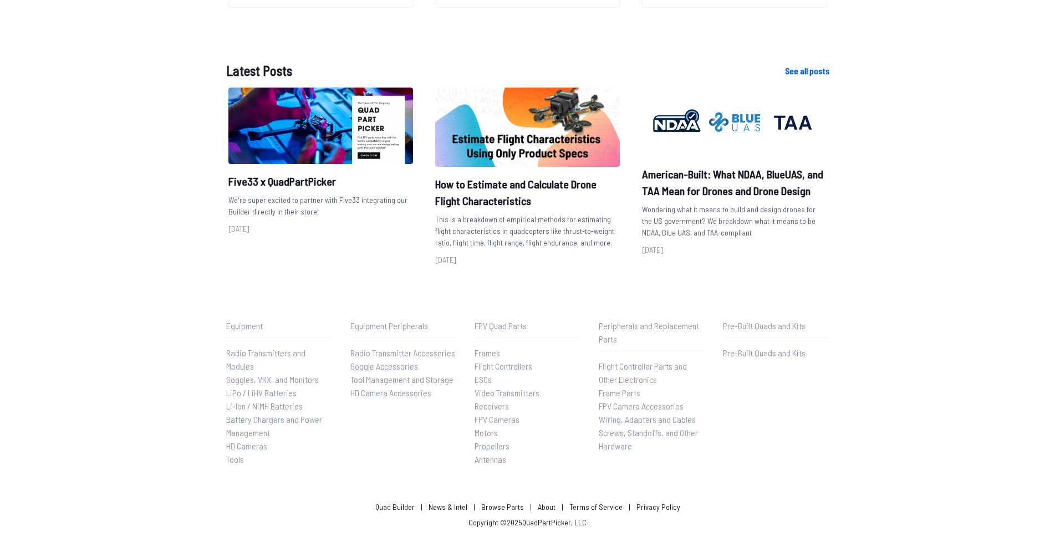 This screenshot has height=537, width=1055. I want to click on a: image of postFive33 x QuadPartPickerWe're super excited to partner with Five33 integrating our Bu..., so click(320, 161).